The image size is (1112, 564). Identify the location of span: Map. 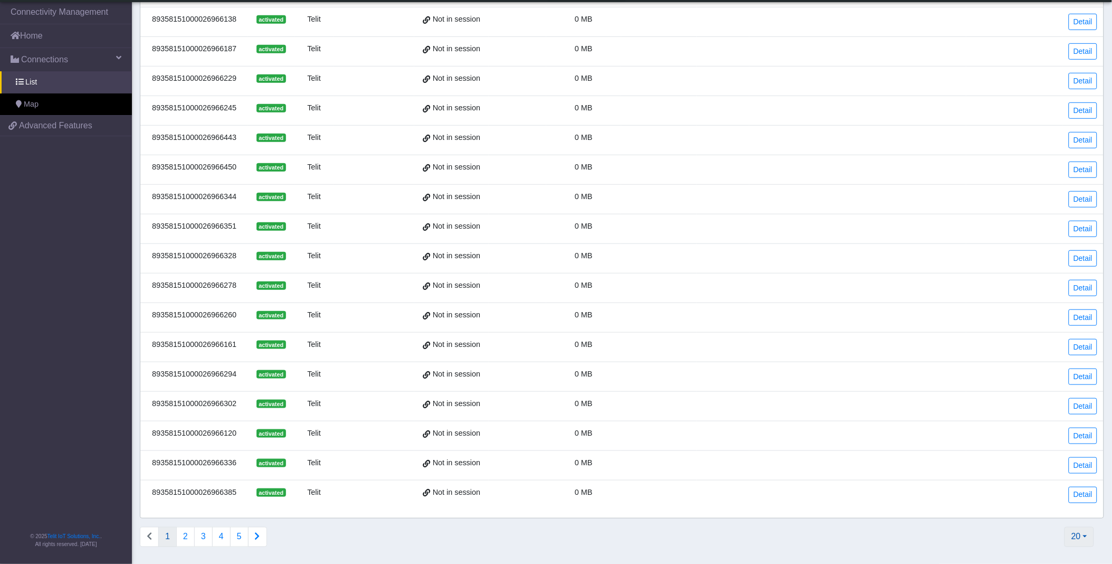
(31, 105).